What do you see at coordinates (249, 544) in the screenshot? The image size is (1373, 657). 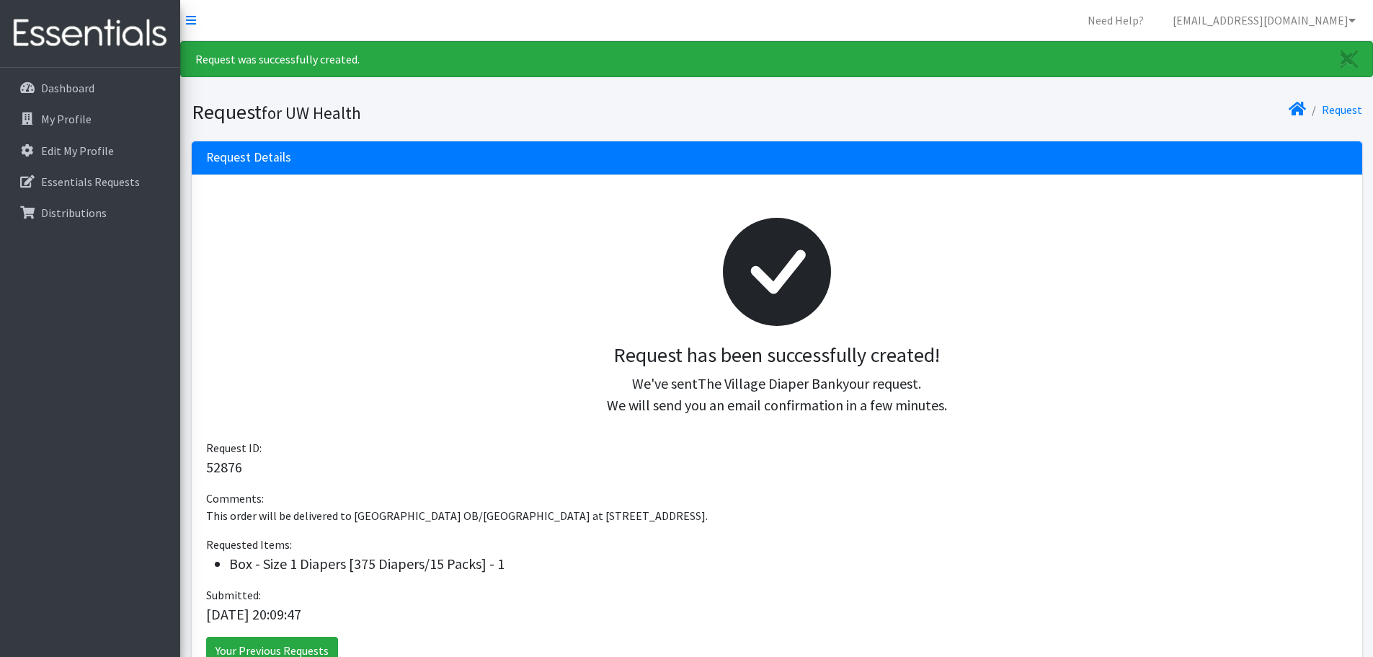 I see `span: Requested Items:` at bounding box center [249, 544].